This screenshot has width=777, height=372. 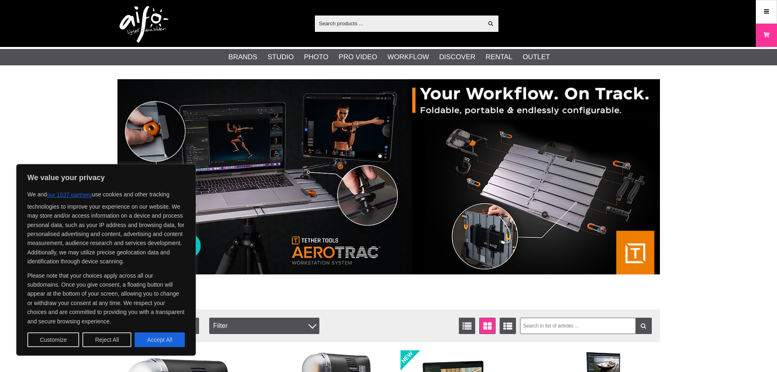 What do you see at coordinates (508, 325) in the screenshot?
I see `a: Extended list` at bounding box center [508, 325].